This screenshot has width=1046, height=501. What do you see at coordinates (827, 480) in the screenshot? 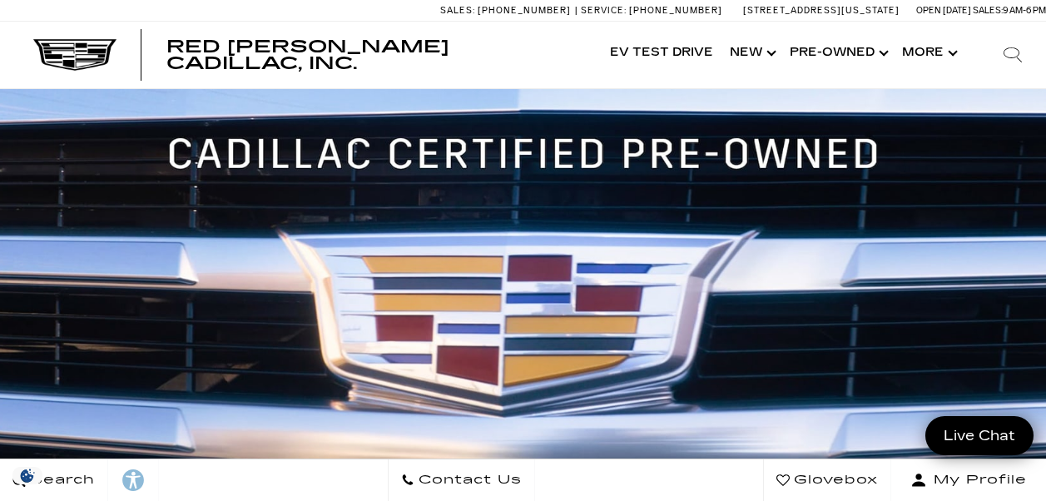
I see `a: Glovebox` at bounding box center [827, 480].